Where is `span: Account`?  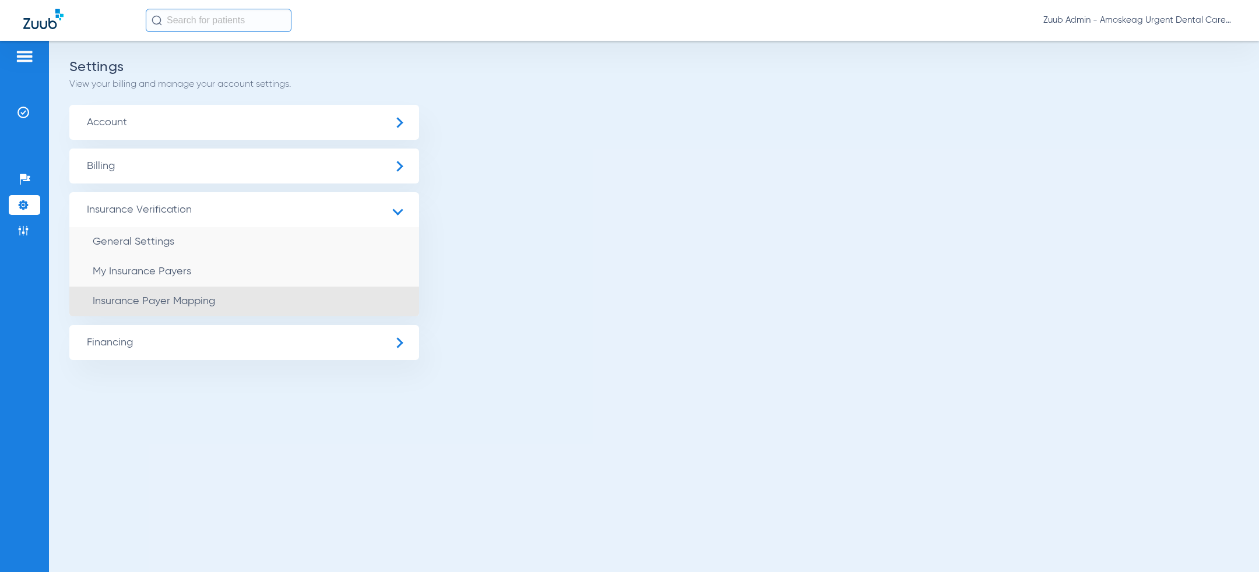 span: Account is located at coordinates (244, 122).